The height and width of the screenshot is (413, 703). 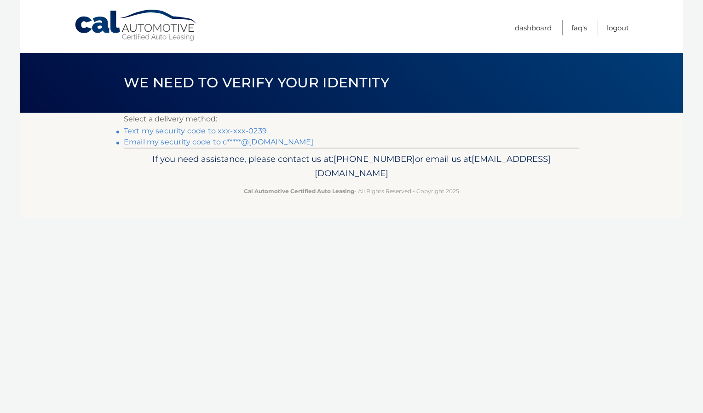 I want to click on span: We need to verify your identity, so click(x=256, y=82).